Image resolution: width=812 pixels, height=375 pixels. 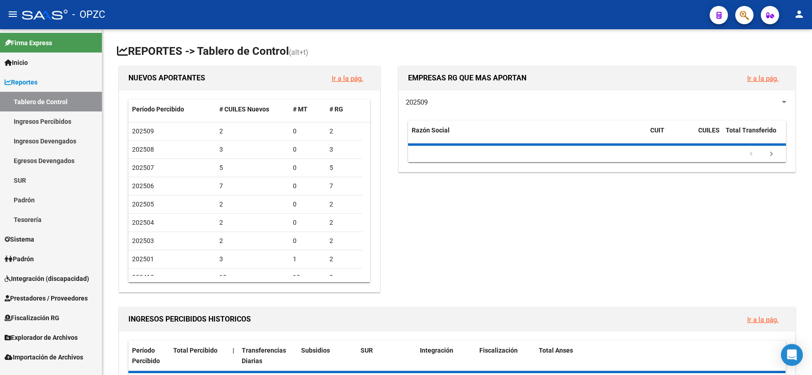 I want to click on datatable-header-cell: Integración, so click(x=446, y=356).